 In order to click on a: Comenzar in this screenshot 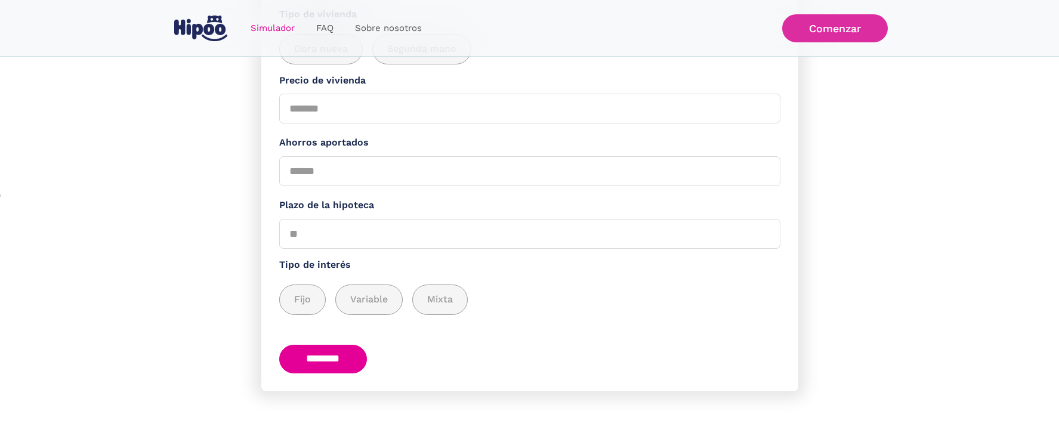, I will do `click(835, 28)`.